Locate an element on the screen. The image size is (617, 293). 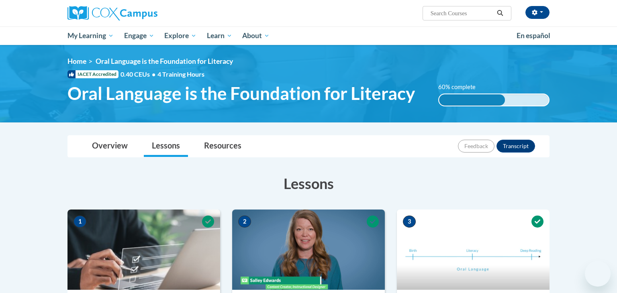
span: About is located at coordinates (256, 36).